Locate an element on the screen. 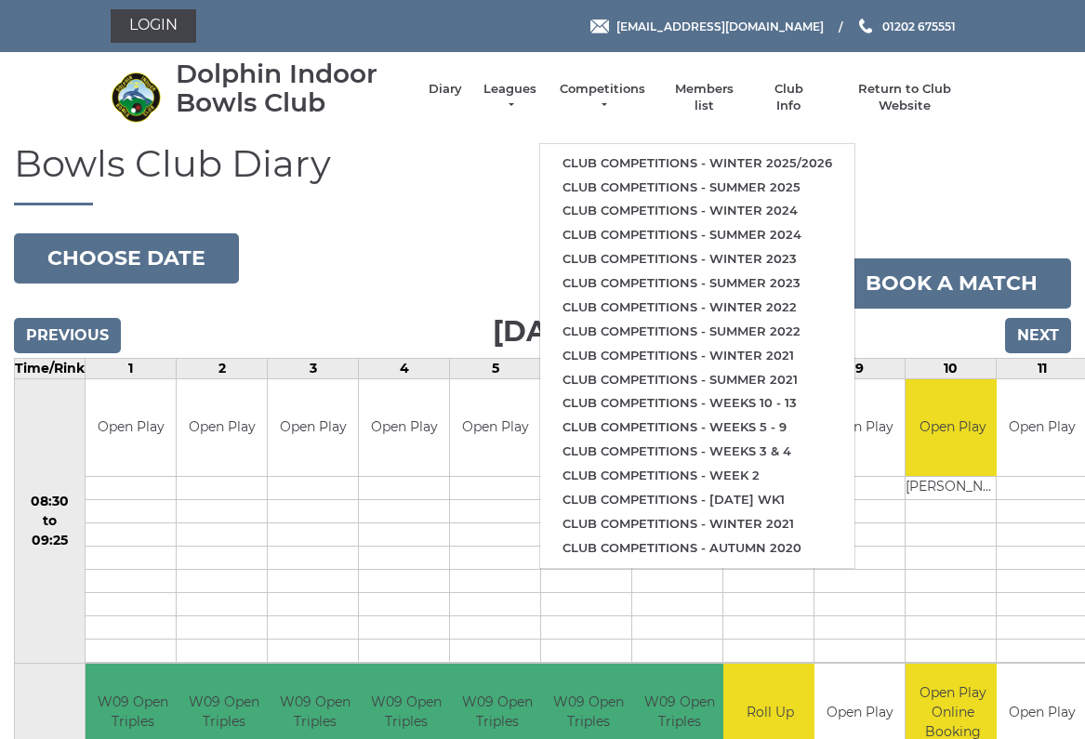 The width and height of the screenshot is (1085, 739). a: Club competitions - Winter 2024 is located at coordinates (697, 211).